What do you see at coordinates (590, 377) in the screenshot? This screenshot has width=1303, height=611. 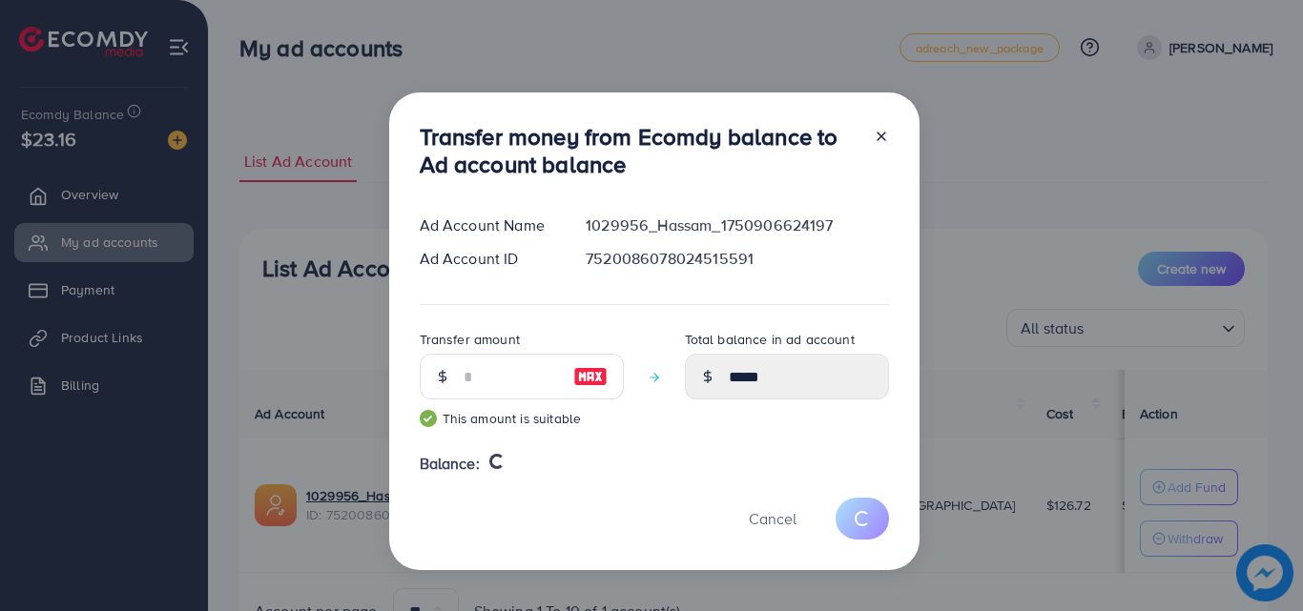 I see `img: image` at bounding box center [590, 377].